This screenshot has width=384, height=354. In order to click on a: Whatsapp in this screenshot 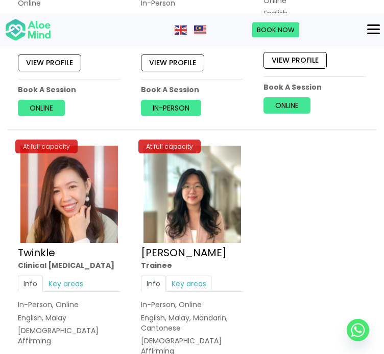, I will do `click(358, 331)`.